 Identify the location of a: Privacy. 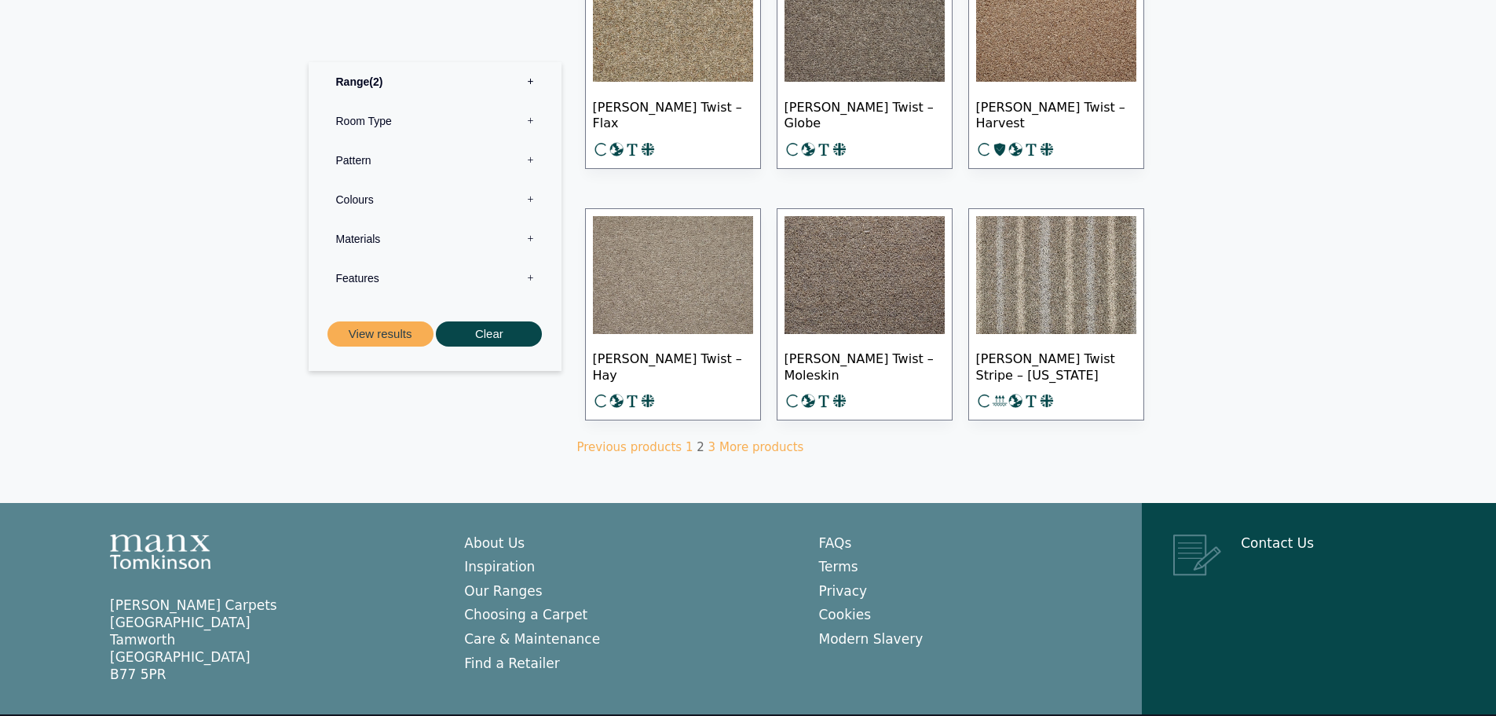
(844, 591).